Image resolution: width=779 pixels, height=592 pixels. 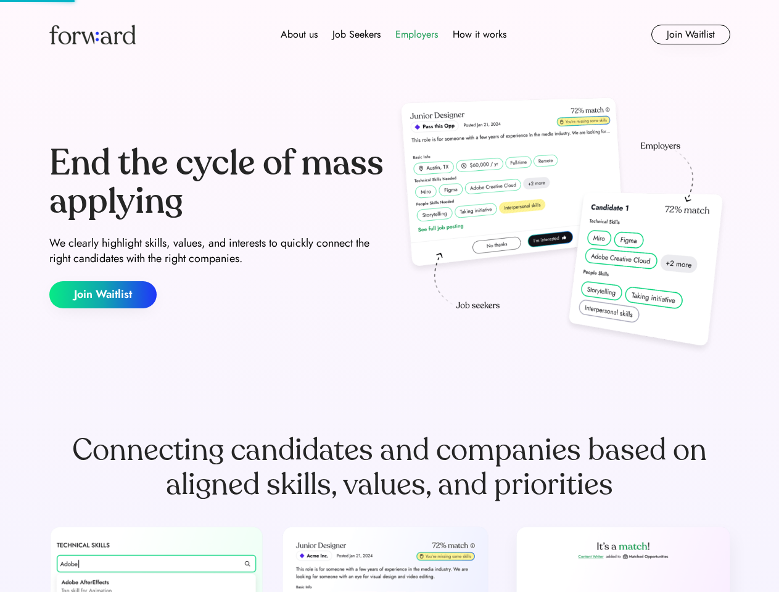 I want to click on div: Job Seekers, so click(x=357, y=35).